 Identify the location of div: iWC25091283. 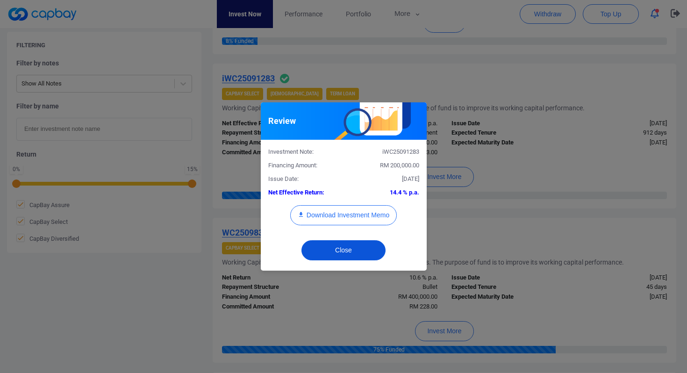
(385, 152).